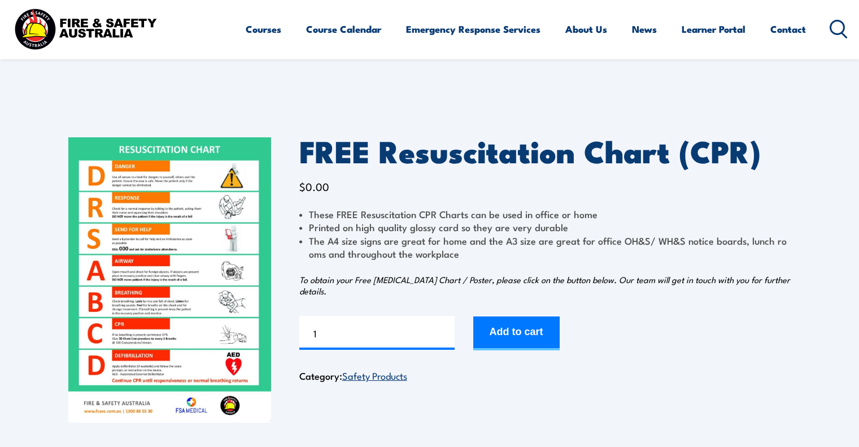 This screenshot has height=447, width=859. What do you see at coordinates (644, 29) in the screenshot?
I see `a: News` at bounding box center [644, 29].